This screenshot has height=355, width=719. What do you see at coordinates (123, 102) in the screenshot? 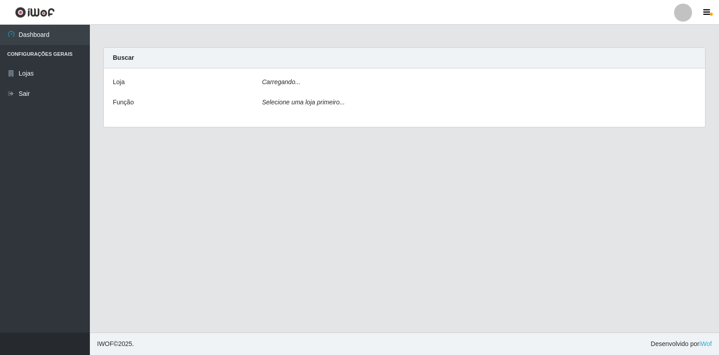
I see `label: Função` at bounding box center [123, 102].